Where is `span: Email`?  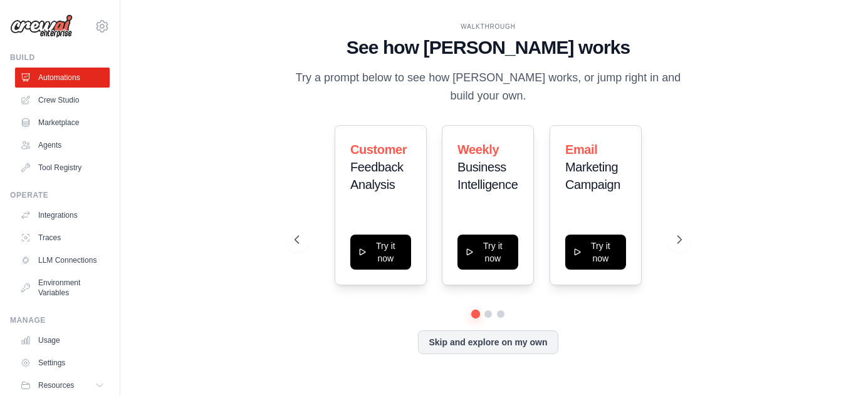 span: Email is located at coordinates (581, 150).